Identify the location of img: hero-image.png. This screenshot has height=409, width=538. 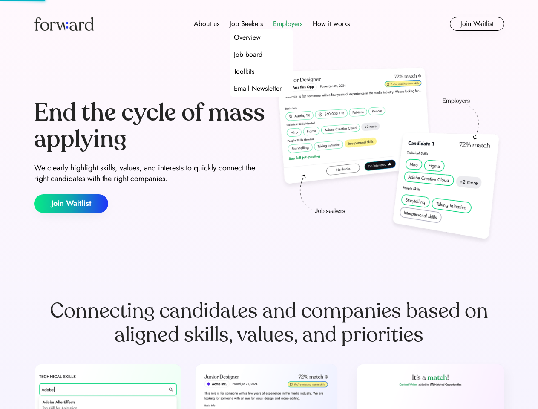
(389, 156).